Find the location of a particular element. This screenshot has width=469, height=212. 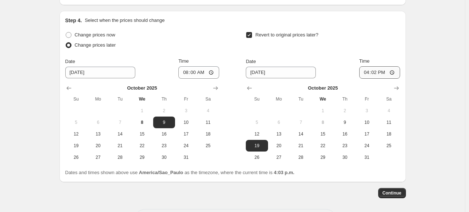

span: 31 is located at coordinates (186, 157).